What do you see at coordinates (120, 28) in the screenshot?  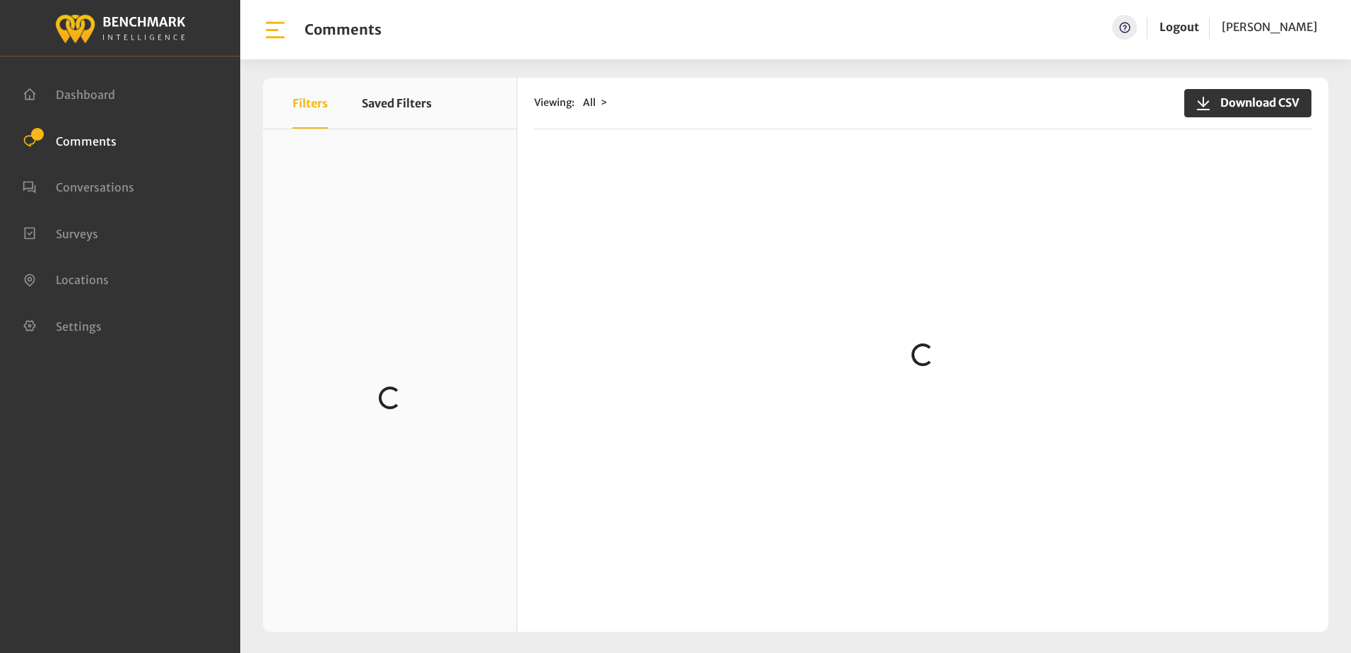 I see `img: benchmark` at bounding box center [120, 28].